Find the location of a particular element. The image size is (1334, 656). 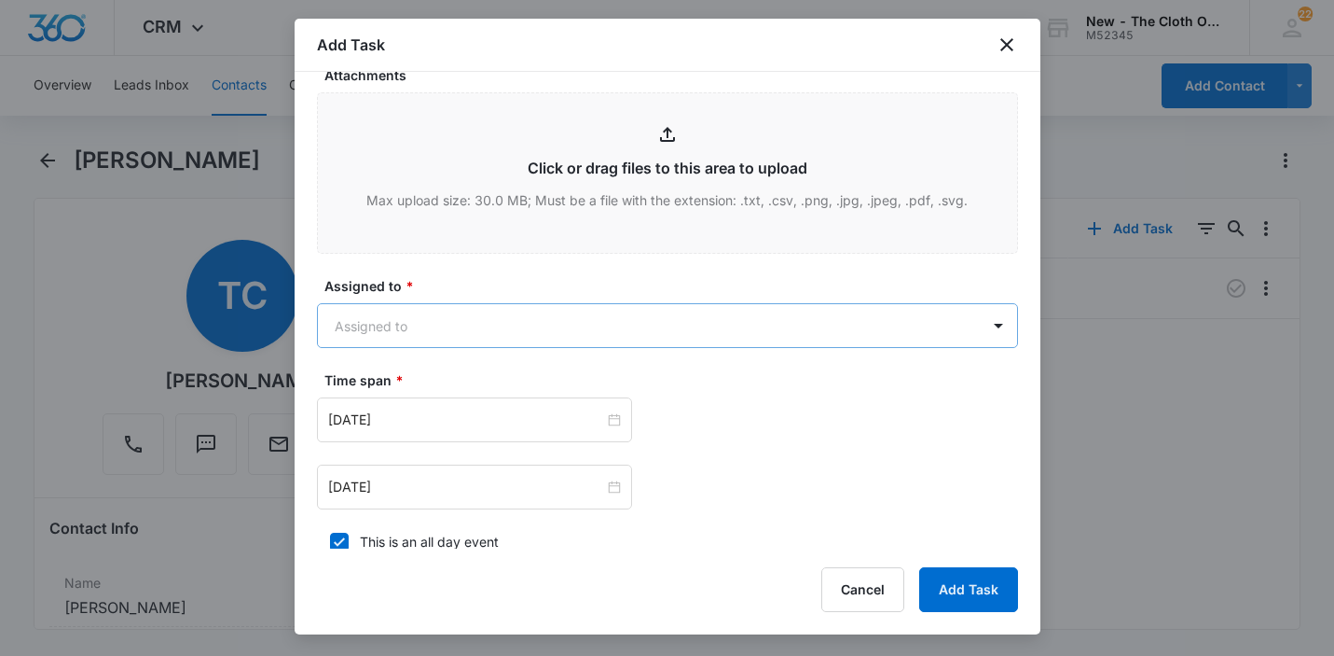

button: Add Task is located at coordinates (969, 589).